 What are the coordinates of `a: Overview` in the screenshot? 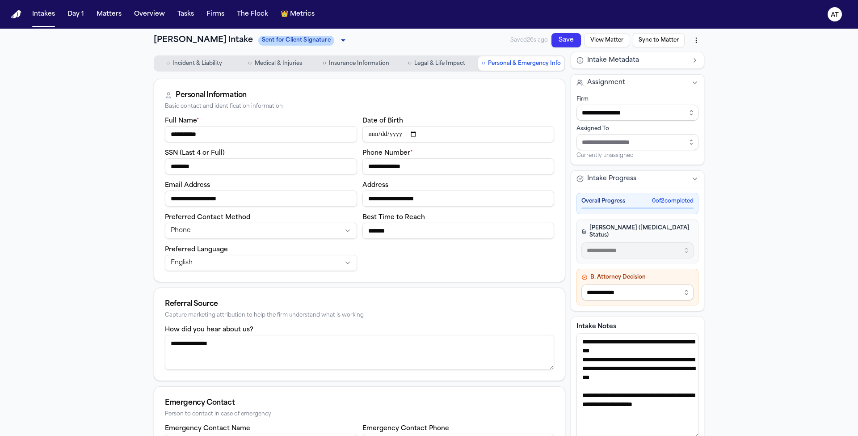 It's located at (149, 14).